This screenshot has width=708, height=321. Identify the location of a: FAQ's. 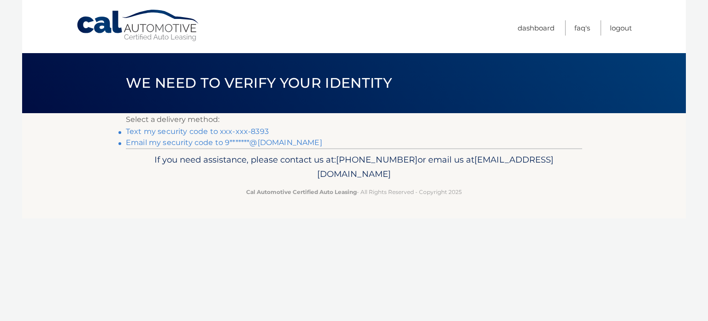
(583, 28).